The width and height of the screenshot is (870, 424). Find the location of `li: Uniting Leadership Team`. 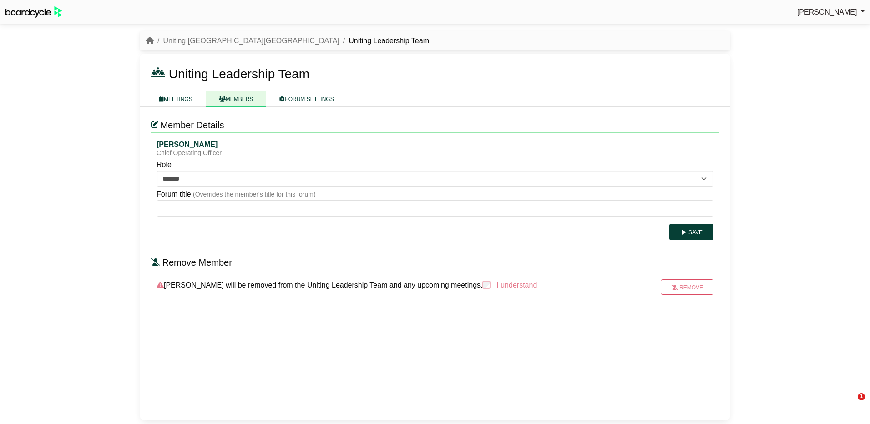

li: Uniting Leadership Team is located at coordinates (384, 41).